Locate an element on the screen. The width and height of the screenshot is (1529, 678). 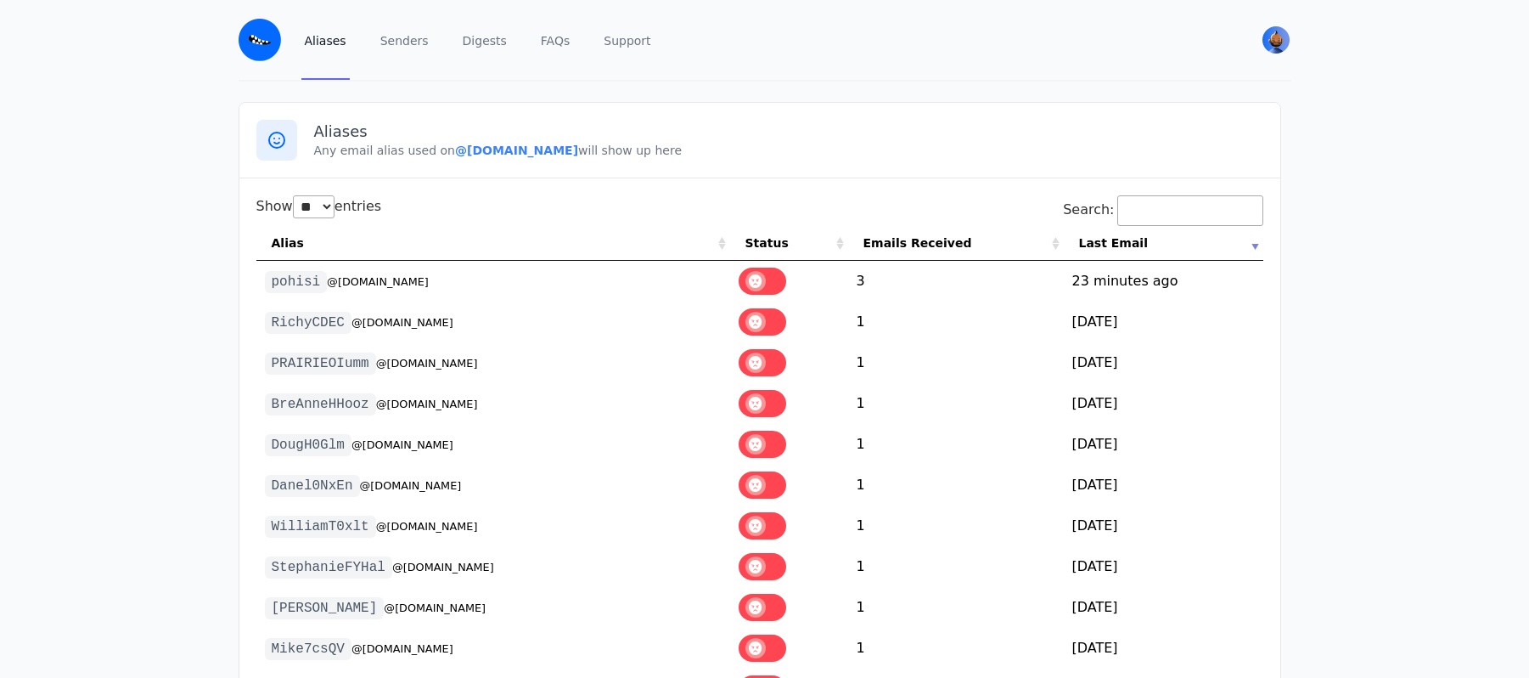
p: Any email alias used on will show up here is located at coordinates (789, 150).